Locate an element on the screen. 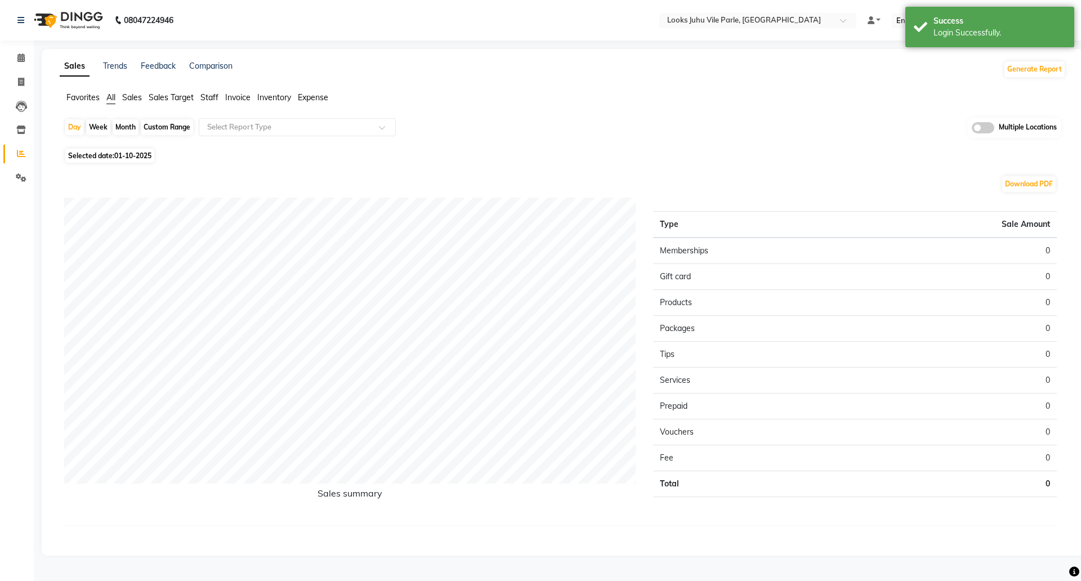 This screenshot has height=581, width=1081. div: Month is located at coordinates (126, 127).